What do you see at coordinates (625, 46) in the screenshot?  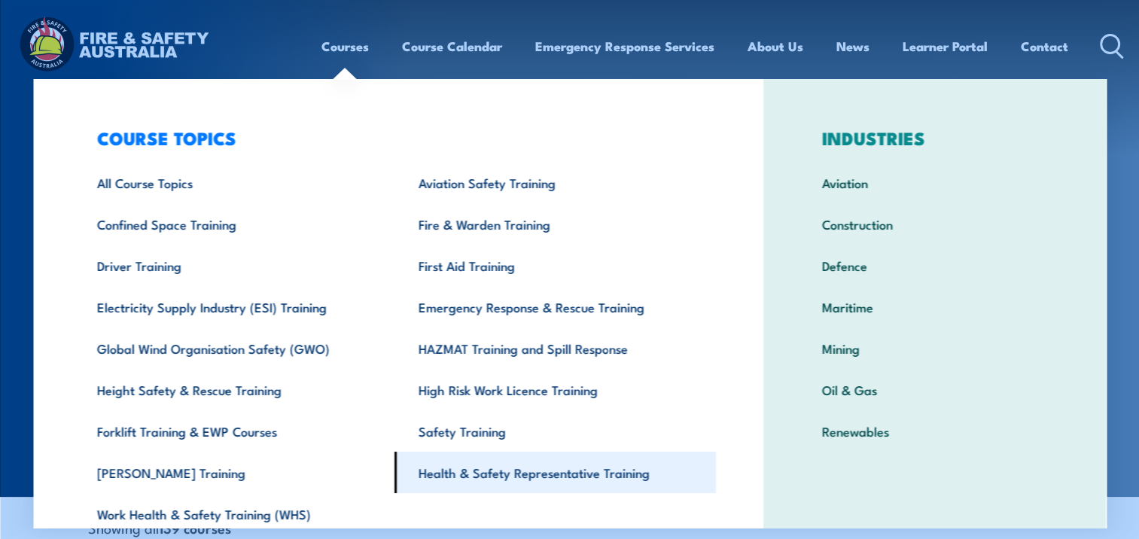 I see `a: Emergency Response Services` at bounding box center [625, 46].